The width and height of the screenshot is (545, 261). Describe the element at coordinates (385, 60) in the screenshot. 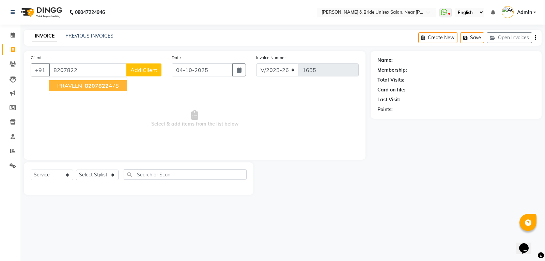

I see `div: Name:` at that location.